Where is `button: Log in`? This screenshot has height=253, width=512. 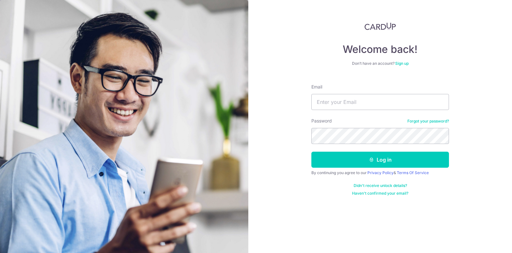 button: Log in is located at coordinates (380, 159).